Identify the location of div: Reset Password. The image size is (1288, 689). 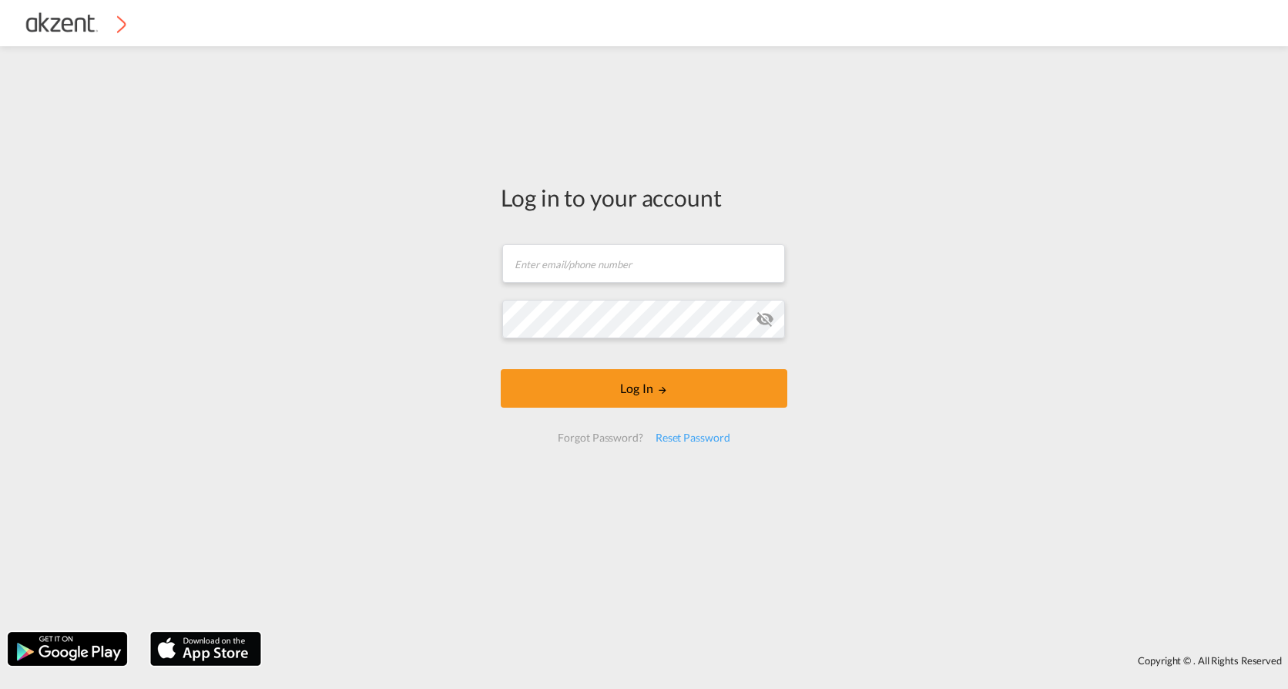
(693, 438).